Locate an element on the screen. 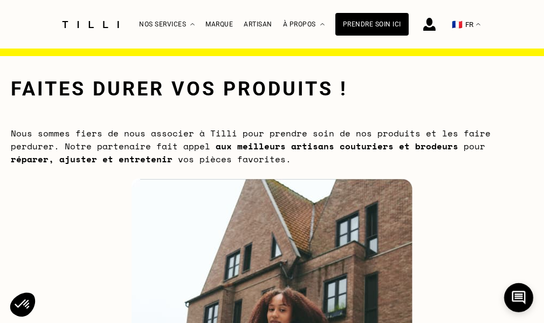  img: icône connexion is located at coordinates (429, 24).